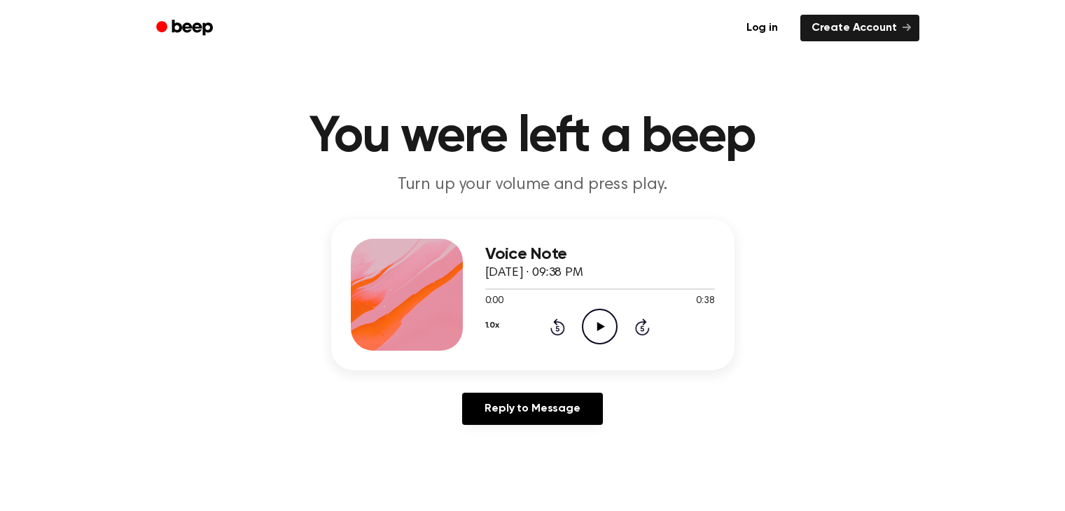 The height and width of the screenshot is (511, 1065). What do you see at coordinates (492, 326) in the screenshot?
I see `button: 1.0x` at bounding box center [492, 326].